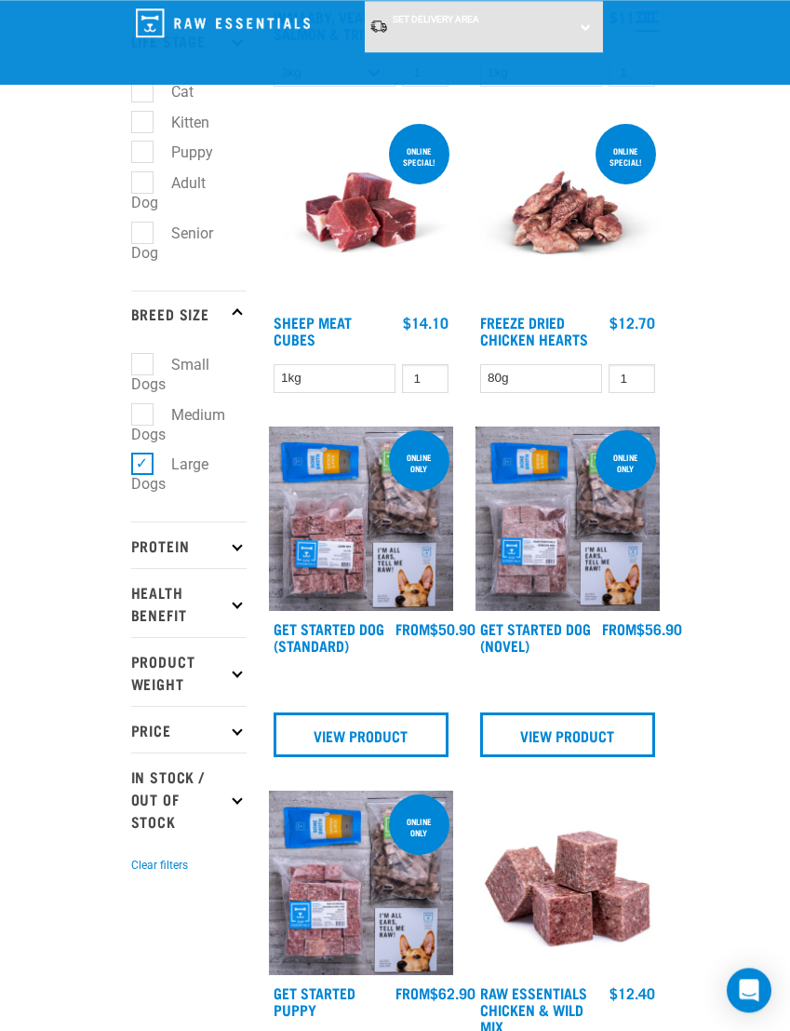 The image size is (790, 1031). I want to click on a: Get Started Puppy, so click(315, 1000).